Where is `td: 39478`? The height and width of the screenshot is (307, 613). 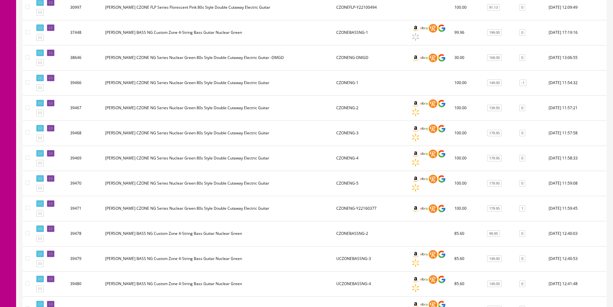
td: 39478 is located at coordinates (85, 233).